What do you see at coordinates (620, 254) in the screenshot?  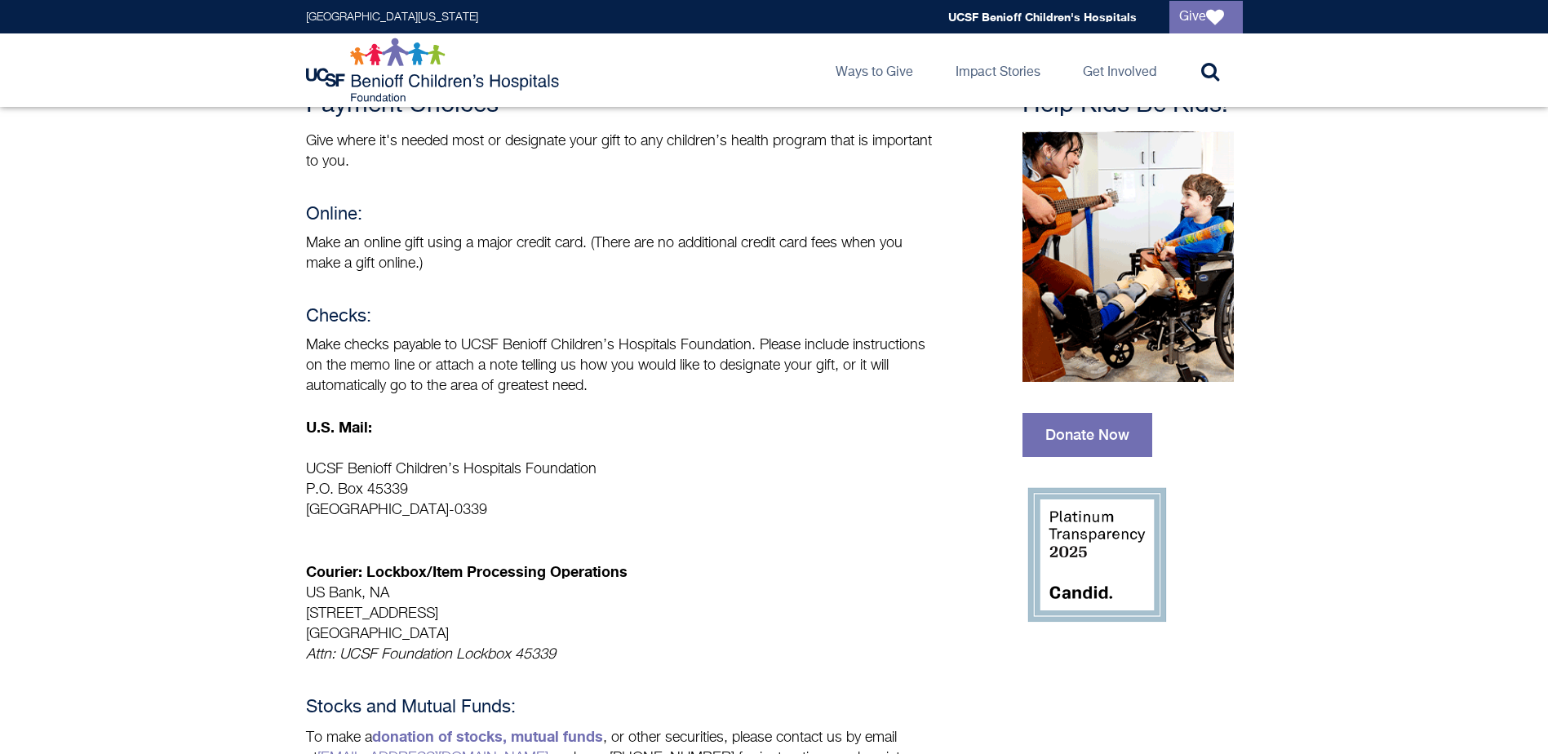 I see `p: Make an online gift using a major credit card. (There are no additional credit card fees when you...` at bounding box center [620, 254].